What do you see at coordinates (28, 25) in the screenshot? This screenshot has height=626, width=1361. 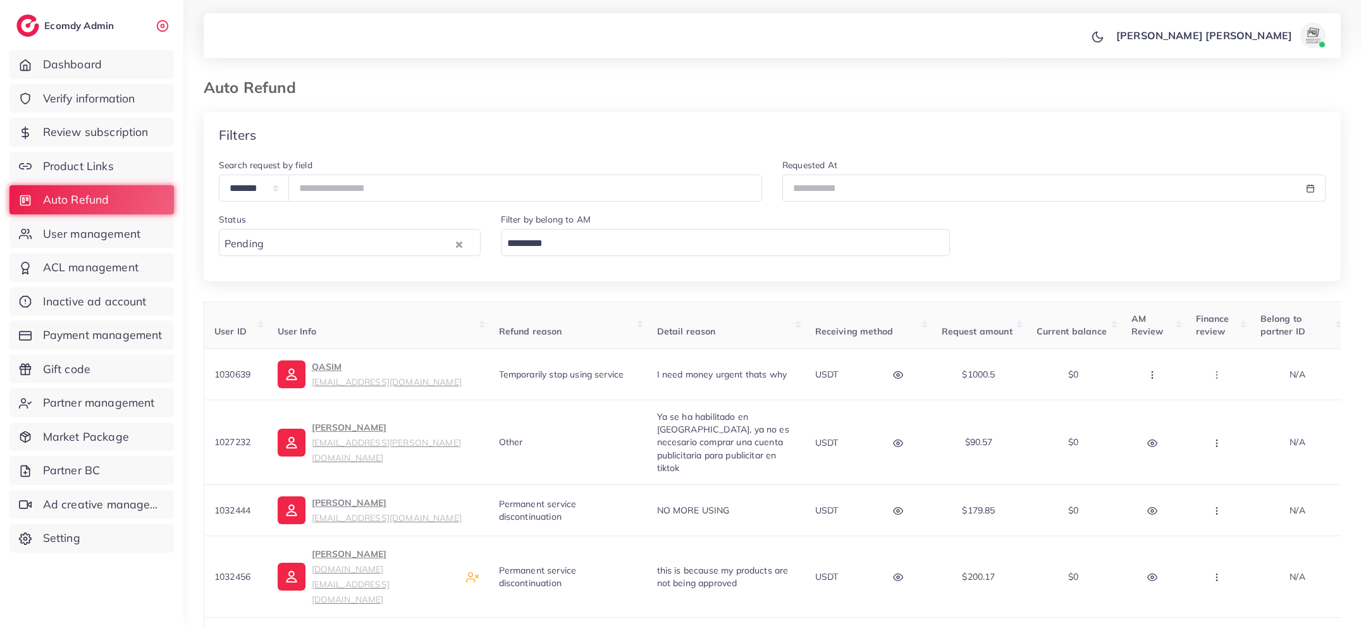 I see `img: logo` at bounding box center [28, 25].